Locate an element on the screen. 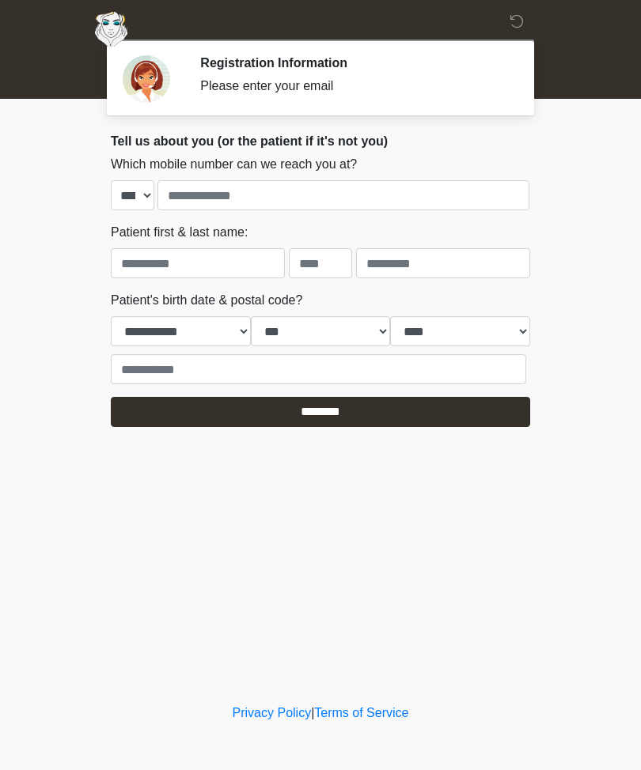 The image size is (641, 770). label: Which mobile number can we reach you at? is located at coordinates (233, 165).